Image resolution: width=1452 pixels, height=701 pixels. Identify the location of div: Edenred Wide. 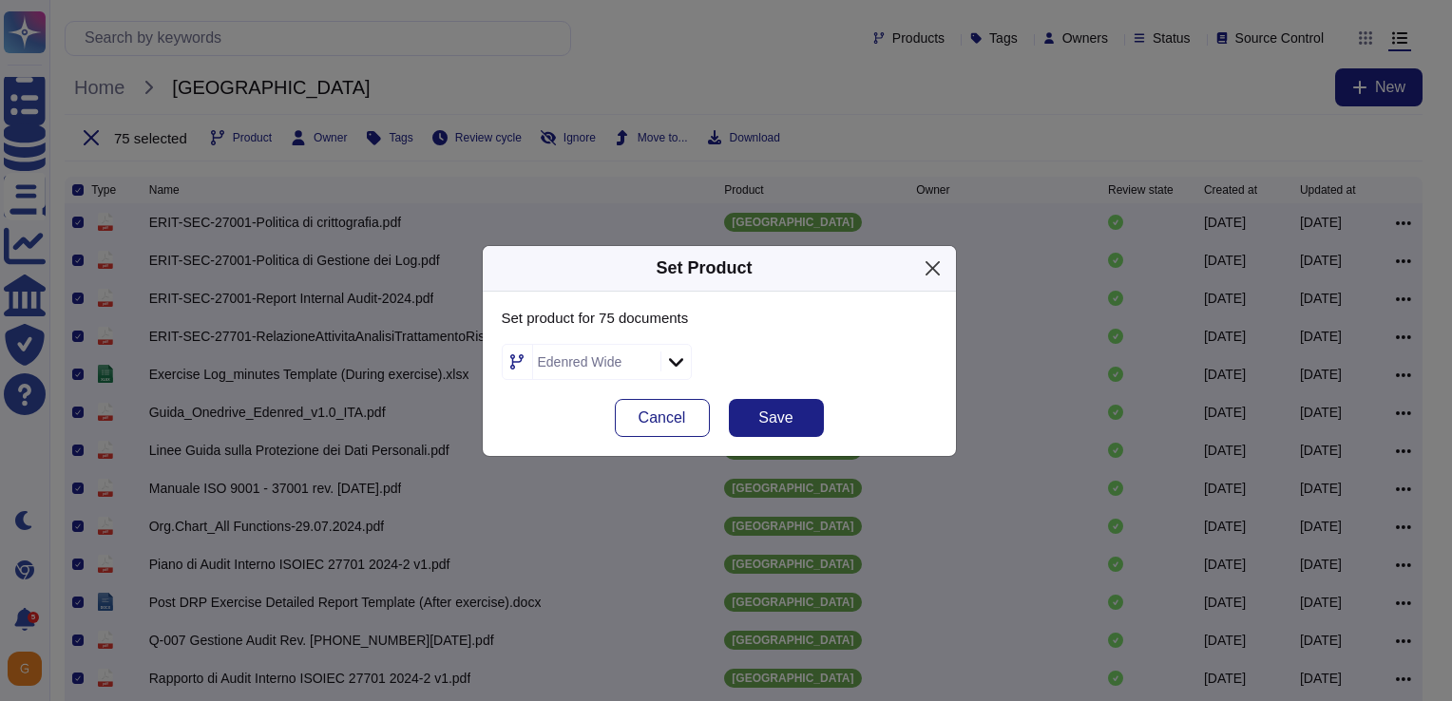
(580, 362).